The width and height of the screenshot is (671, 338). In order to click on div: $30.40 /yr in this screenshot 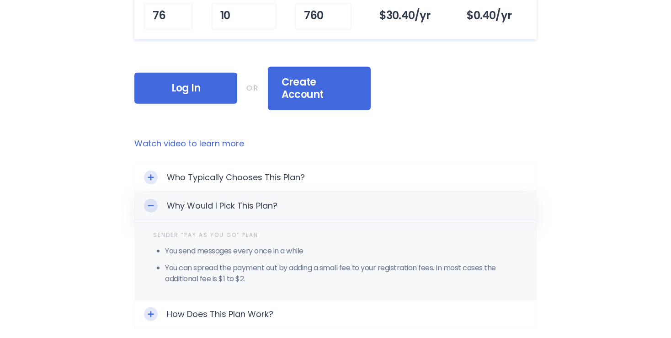, I will do `click(404, 16)`.